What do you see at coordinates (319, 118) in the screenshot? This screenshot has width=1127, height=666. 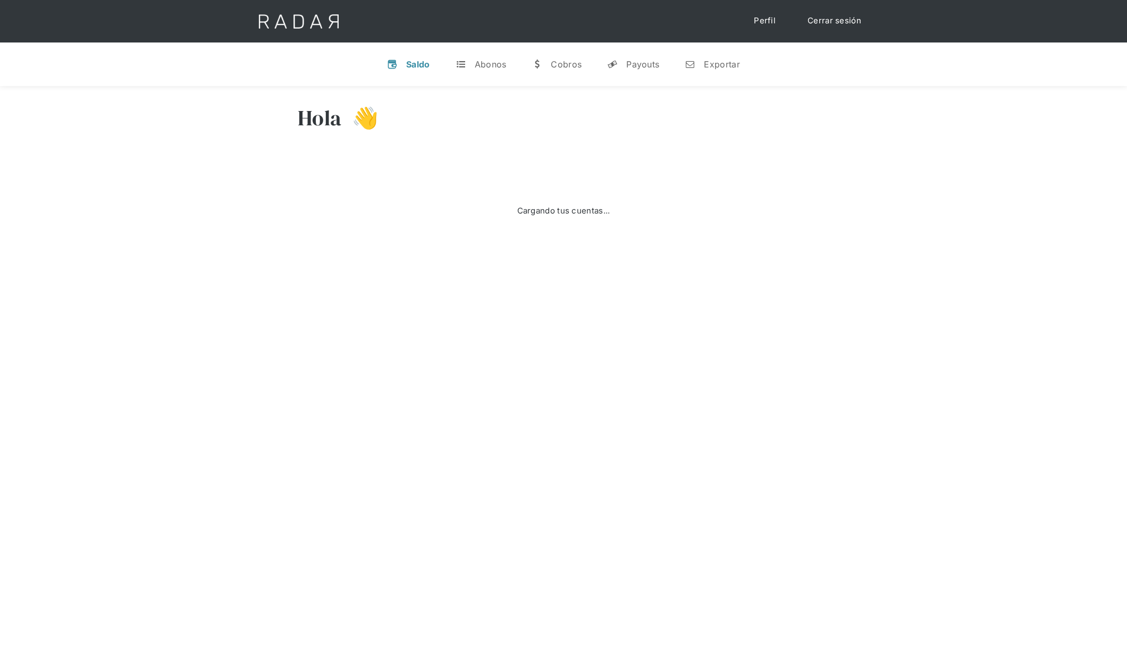 I see `h3: Hola` at bounding box center [319, 118].